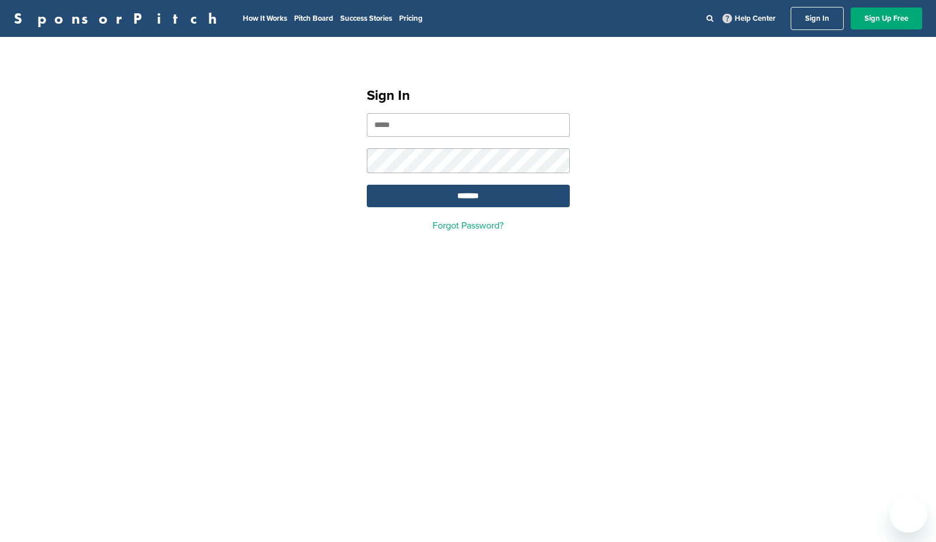 The width and height of the screenshot is (936, 542). Describe the element at coordinates (749, 18) in the screenshot. I see `a: Help Center` at that location.